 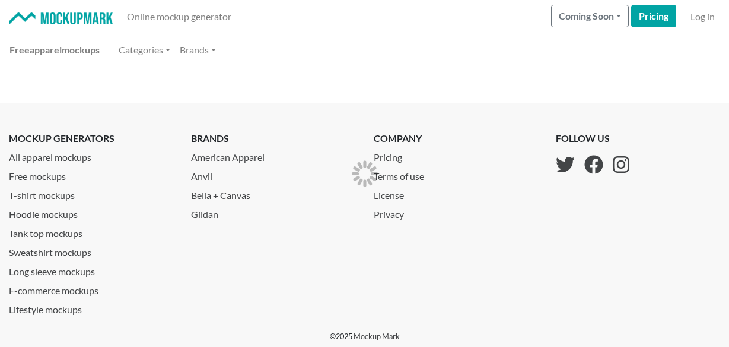 I want to click on a: Hoodie mockups, so click(x=91, y=212).